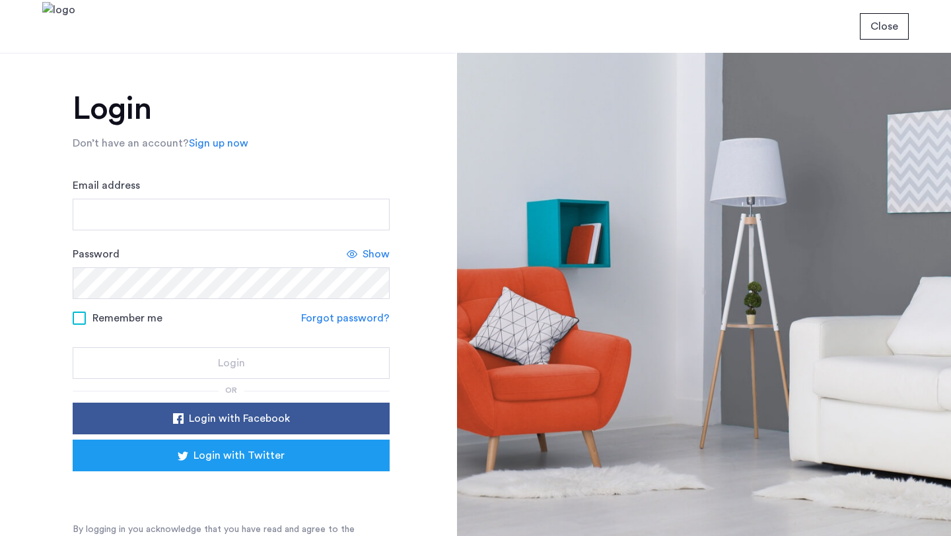 The height and width of the screenshot is (536, 951). Describe the element at coordinates (239, 419) in the screenshot. I see `span: Login with Facebook` at that location.